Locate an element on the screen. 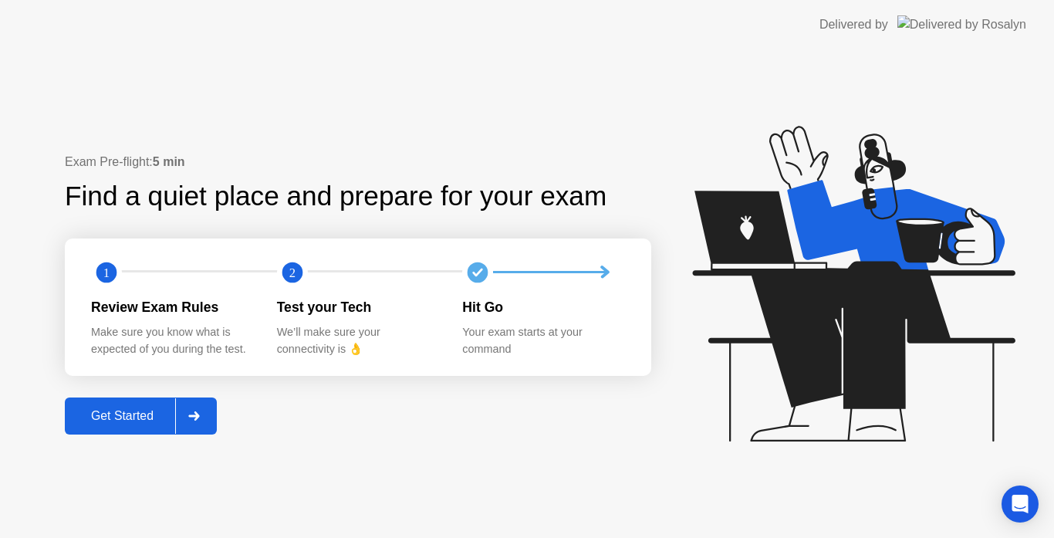 The height and width of the screenshot is (538, 1054). div: We’ll make sure your connectivity is 👌 is located at coordinates (357, 340).